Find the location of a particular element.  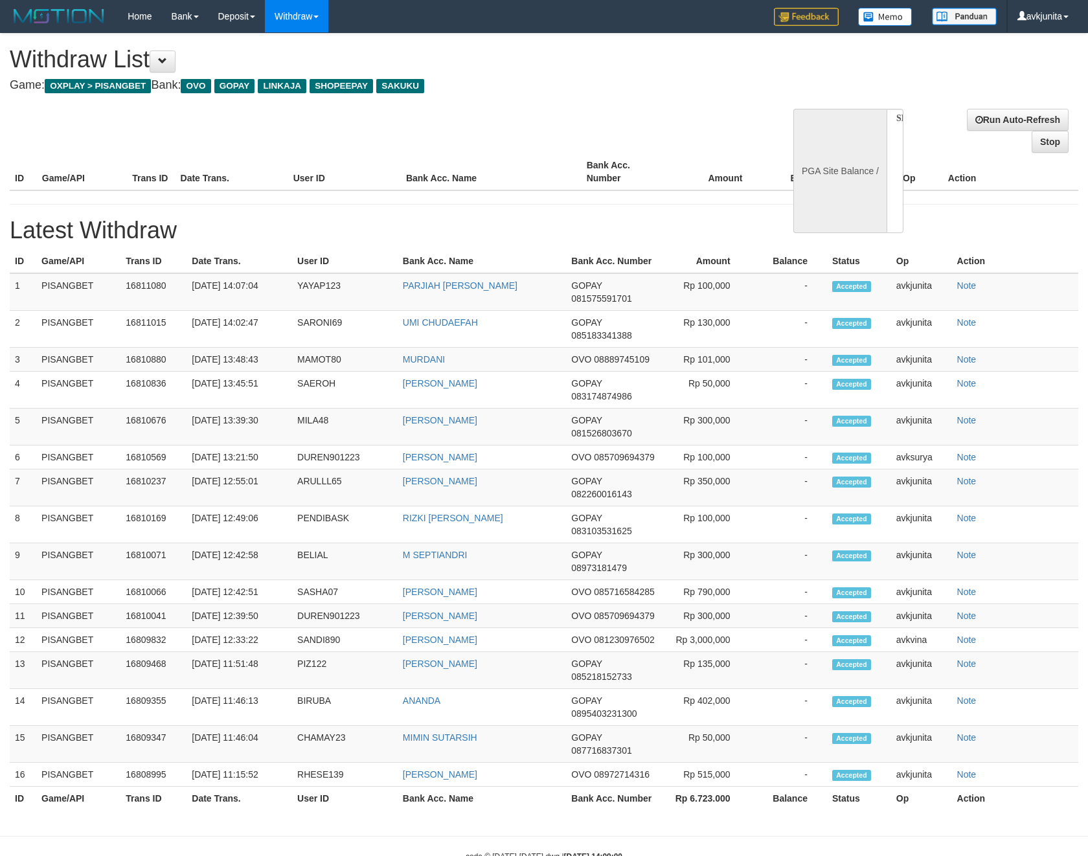

td: Rp 515,000 is located at coordinates (707, 774).